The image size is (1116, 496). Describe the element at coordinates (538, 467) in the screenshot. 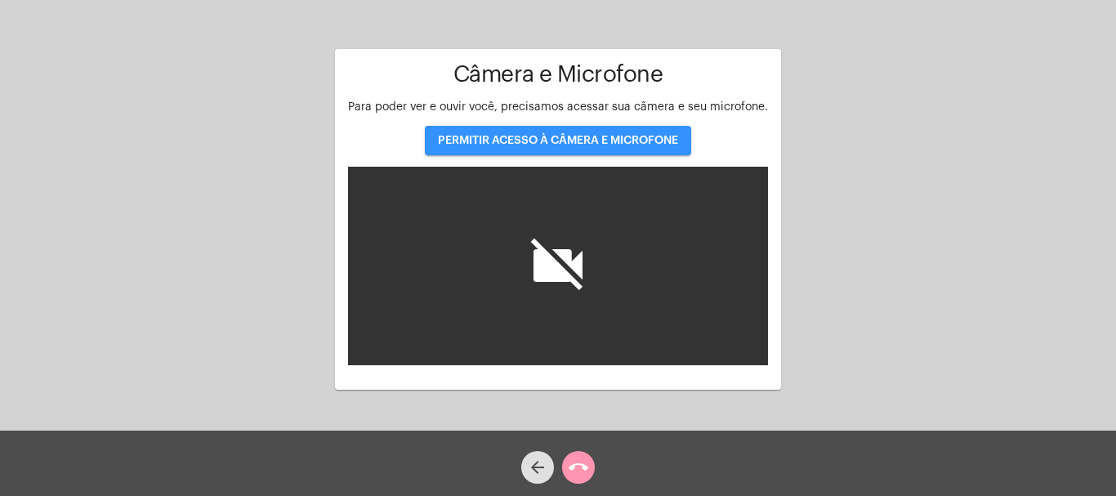

I see `mat-icon: arrow_back` at that location.